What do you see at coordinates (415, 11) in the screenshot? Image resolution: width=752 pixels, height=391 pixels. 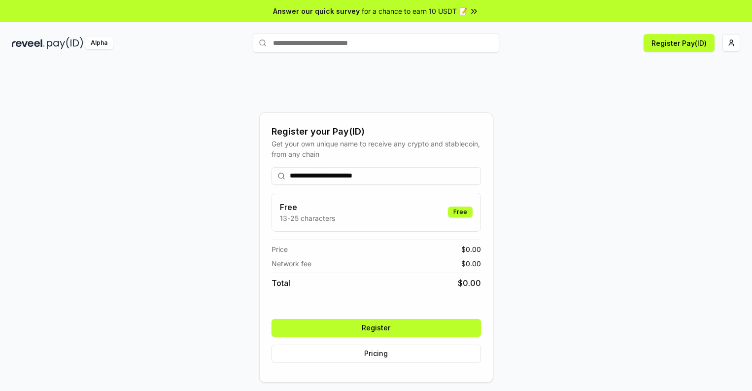 I see `span: for a chance to earn 10 USDT 📝` at bounding box center [415, 11].